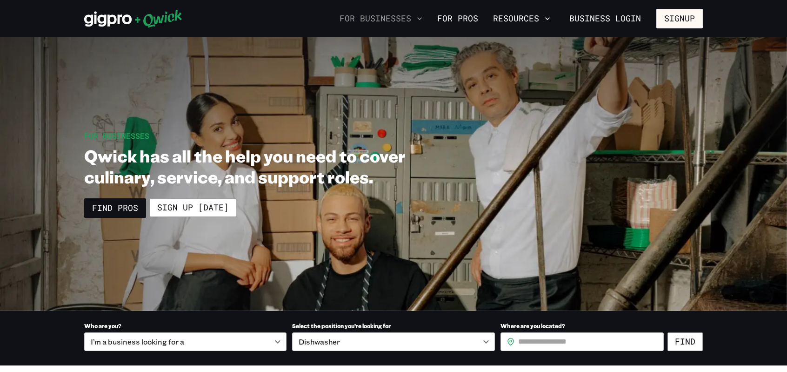  What do you see at coordinates (270, 166) in the screenshot?
I see `h1: Qwick has all the help you need to cover culinary, service, and support roles.` at bounding box center [270, 166].